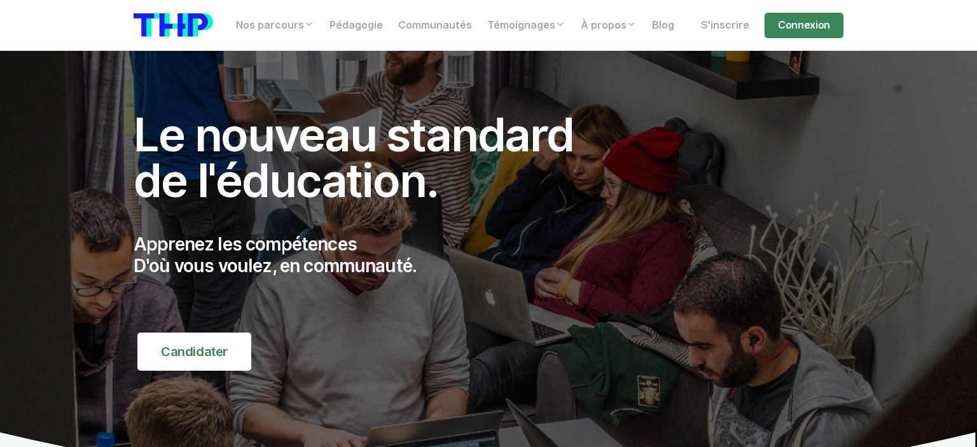  What do you see at coordinates (663, 25) in the screenshot?
I see `a: Blog` at bounding box center [663, 25].